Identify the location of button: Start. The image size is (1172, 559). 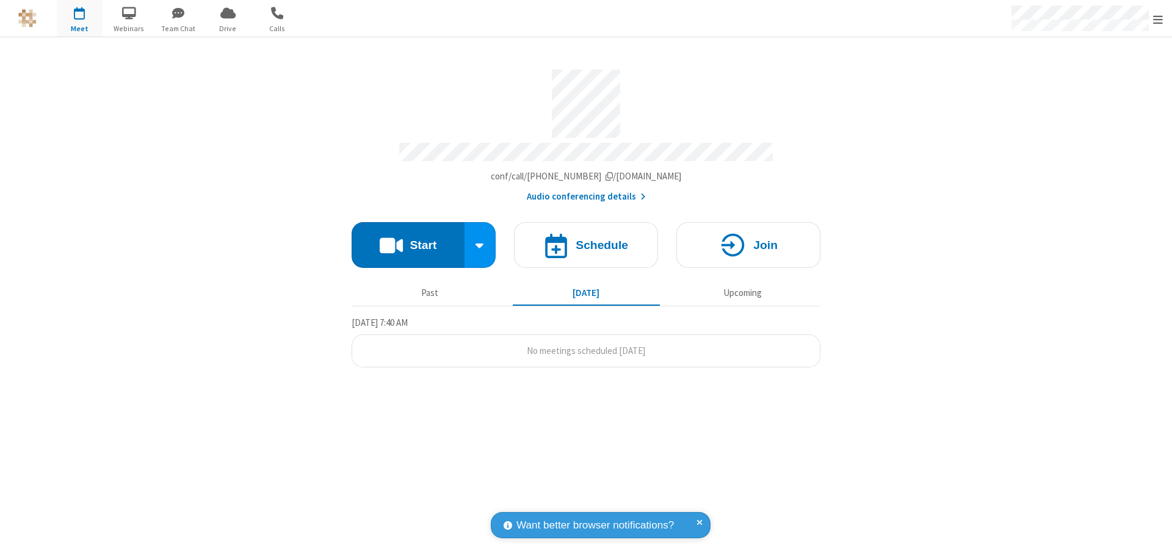
(408, 245).